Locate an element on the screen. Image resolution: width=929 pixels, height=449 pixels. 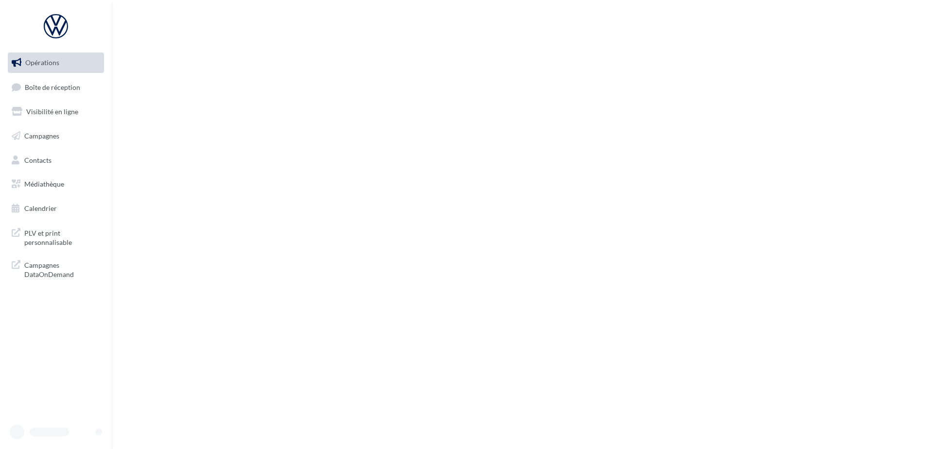
a: Calendrier is located at coordinates (56, 208).